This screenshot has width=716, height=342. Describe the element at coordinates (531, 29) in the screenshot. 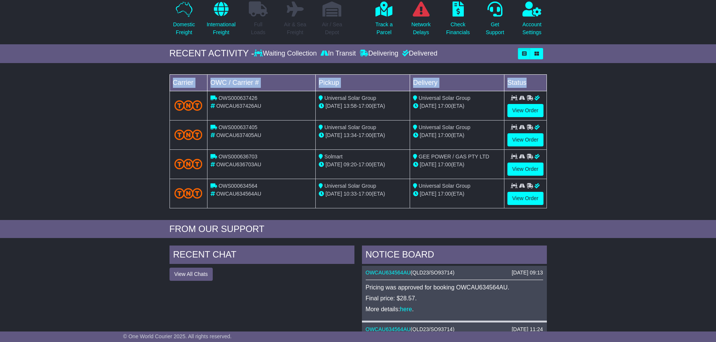

I see `p: Account Settings` at that location.